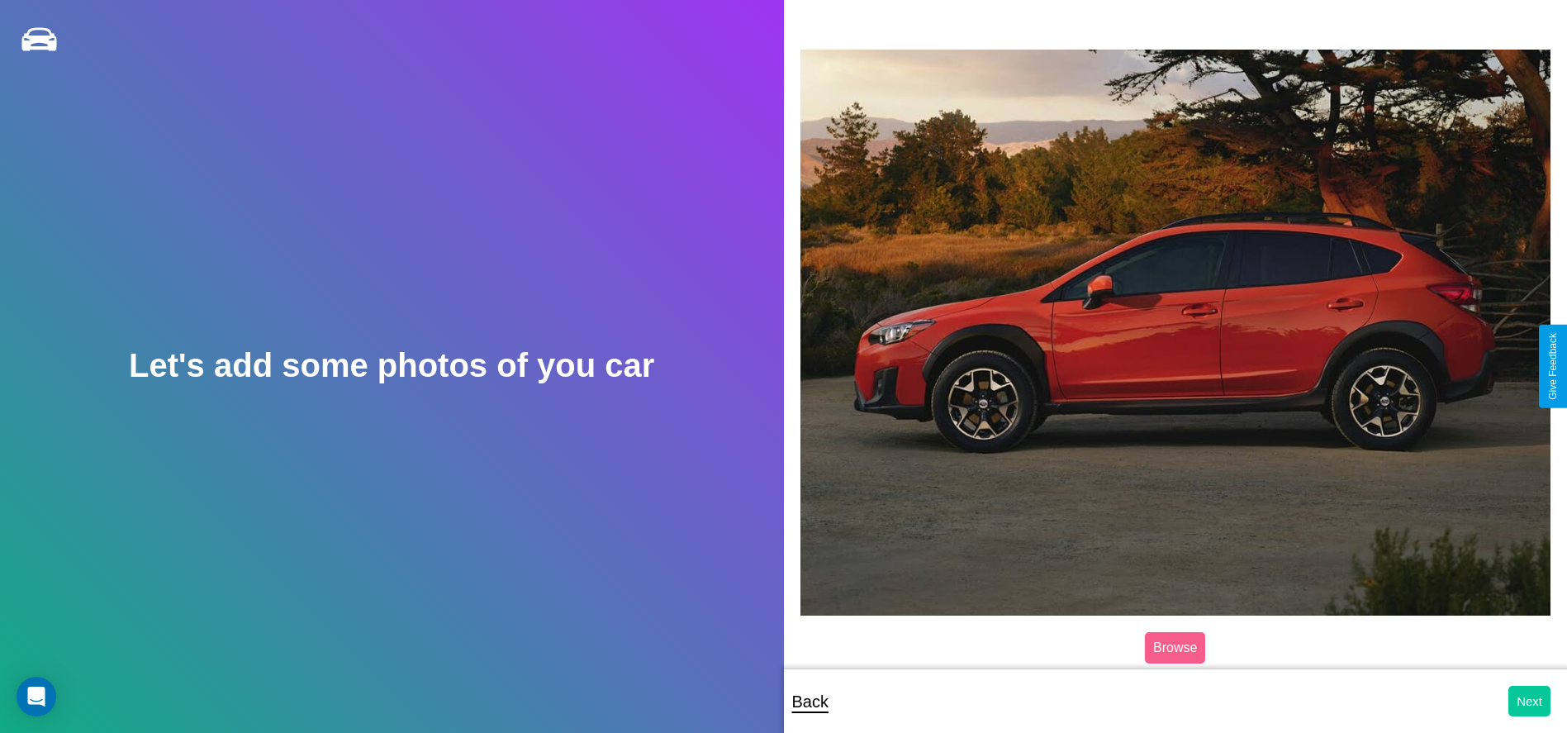 The width and height of the screenshot is (1567, 733). I want to click on div: Give Feedback, so click(1553, 366).